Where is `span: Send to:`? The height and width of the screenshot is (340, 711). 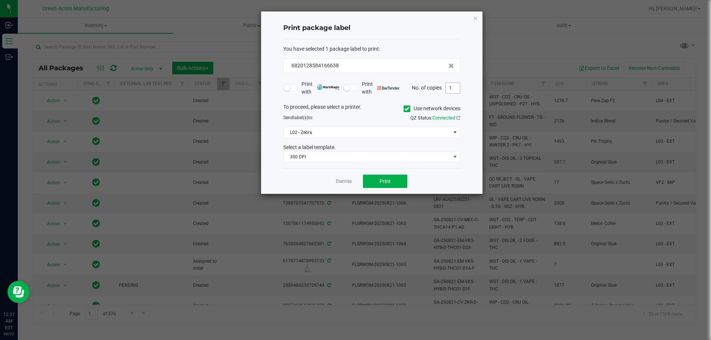
span: Send to: is located at coordinates (298, 118).